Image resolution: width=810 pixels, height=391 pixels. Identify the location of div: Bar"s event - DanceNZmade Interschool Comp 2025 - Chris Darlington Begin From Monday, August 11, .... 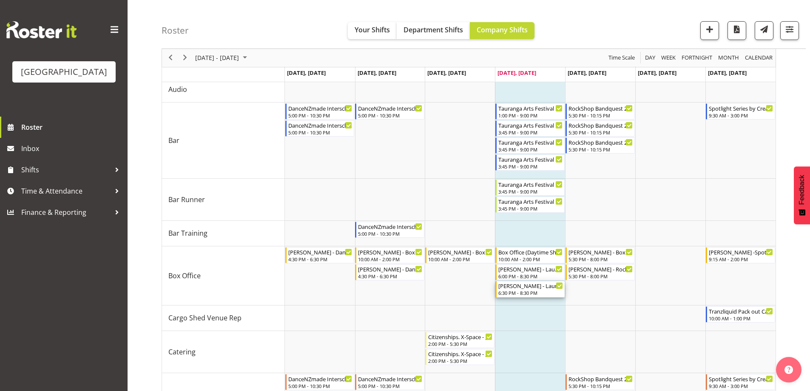
(320, 111).